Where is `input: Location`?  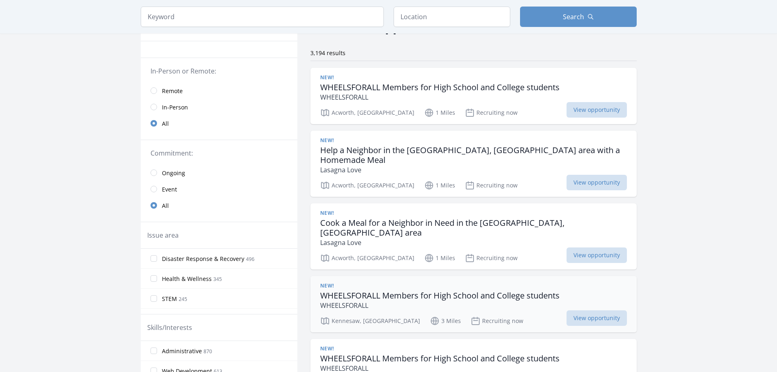 input: Location is located at coordinates (452, 17).